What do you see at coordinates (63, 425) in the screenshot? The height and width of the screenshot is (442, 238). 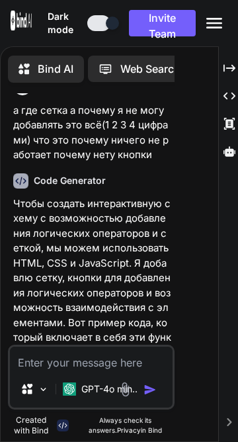 I see `img: bind-logo` at bounding box center [63, 425].